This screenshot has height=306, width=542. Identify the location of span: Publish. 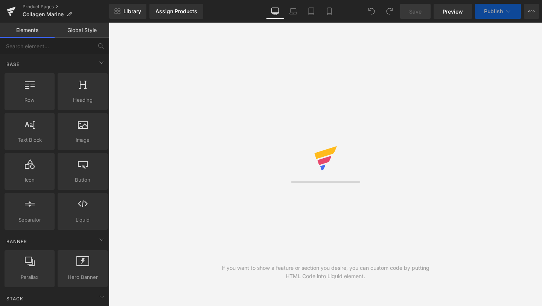
(493, 11).